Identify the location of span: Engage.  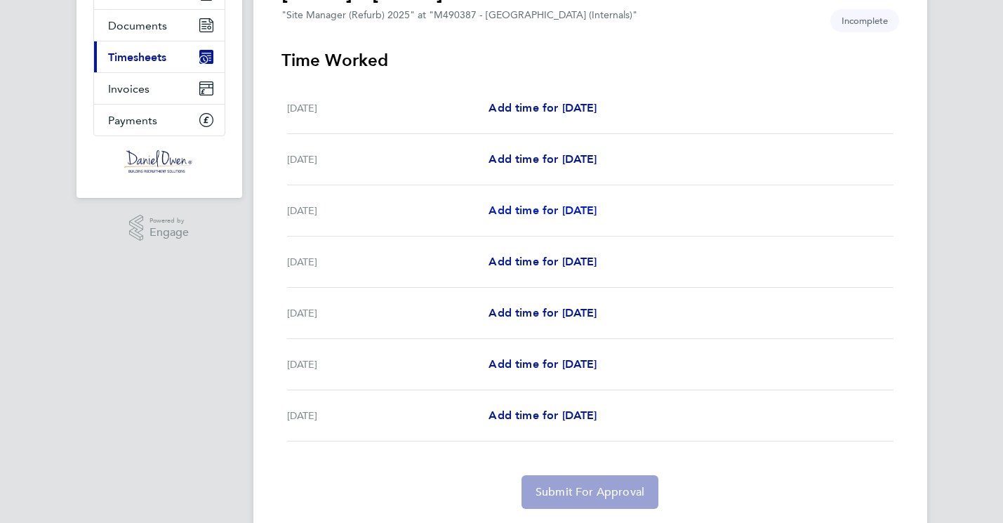
(169, 232).